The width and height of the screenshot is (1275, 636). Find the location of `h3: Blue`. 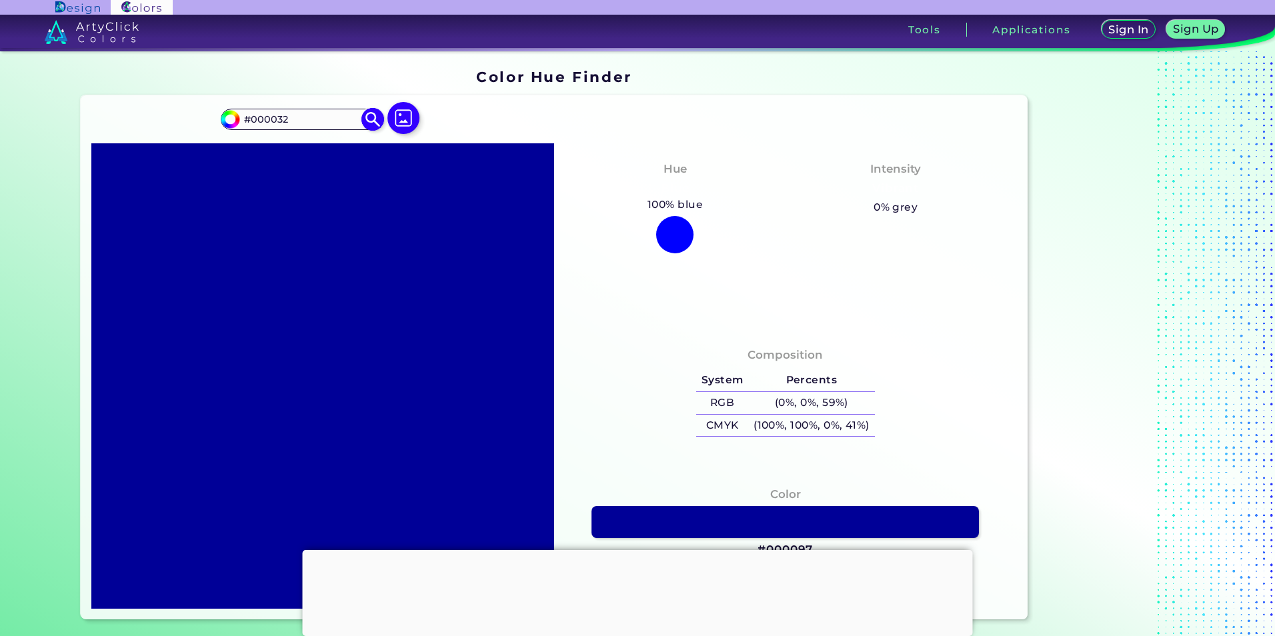

h3: Blue is located at coordinates (675, 189).